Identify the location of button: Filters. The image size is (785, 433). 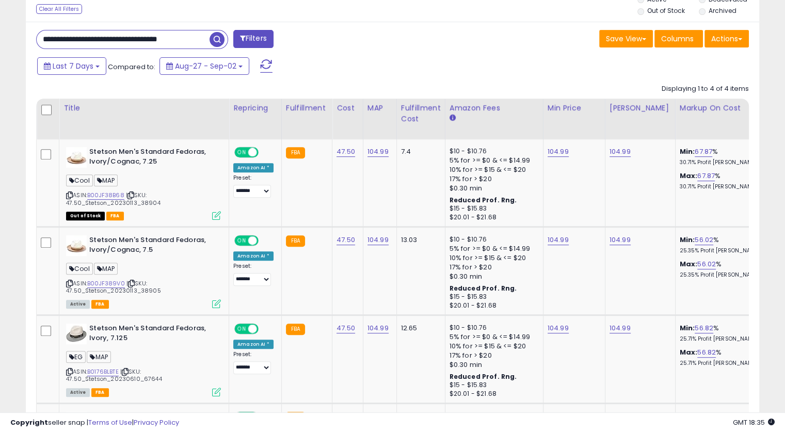
(254, 39).